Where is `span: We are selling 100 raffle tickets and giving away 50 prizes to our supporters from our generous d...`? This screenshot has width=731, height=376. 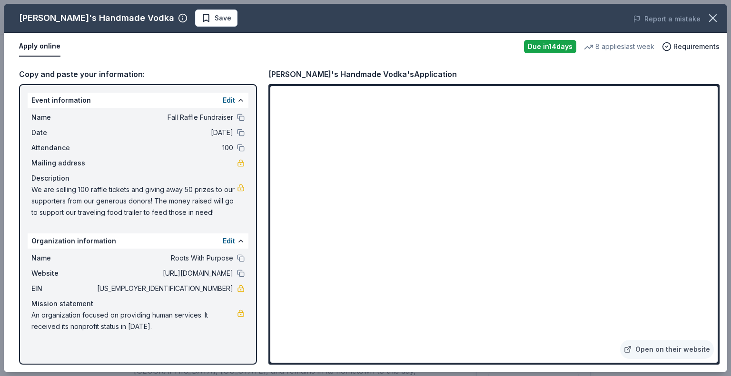 span: We are selling 100 raffle tickets and giving away 50 prizes to our supporters from our generous d... is located at coordinates (134, 201).